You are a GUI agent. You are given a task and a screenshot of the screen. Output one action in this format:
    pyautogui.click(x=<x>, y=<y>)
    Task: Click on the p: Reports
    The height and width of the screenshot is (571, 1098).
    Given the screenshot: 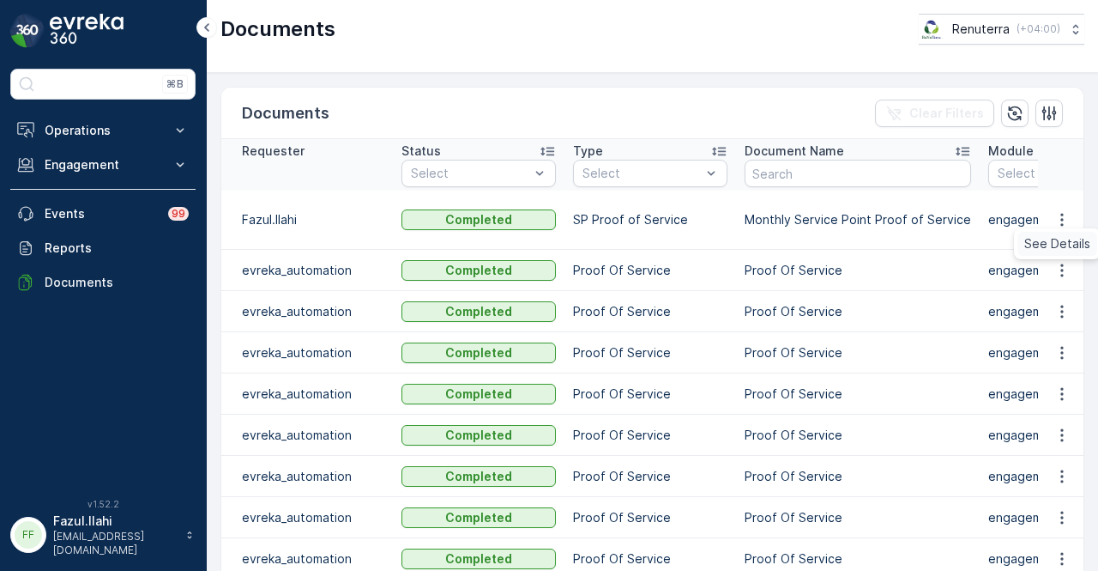 What is the action you would take?
    pyautogui.click(x=117, y=248)
    